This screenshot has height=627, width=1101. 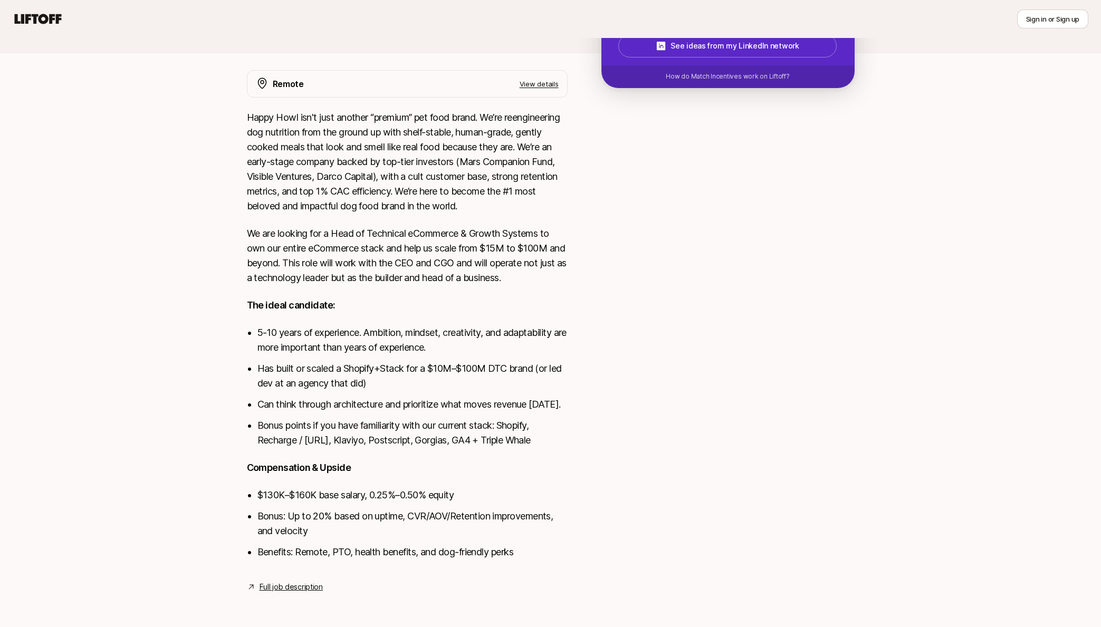 What do you see at coordinates (412, 376) in the screenshot?
I see `li: Has built or scaled a Shopify+Stack for a $10M–$100M DTC brand (or led dev at an agency that did)` at bounding box center [412, 376].